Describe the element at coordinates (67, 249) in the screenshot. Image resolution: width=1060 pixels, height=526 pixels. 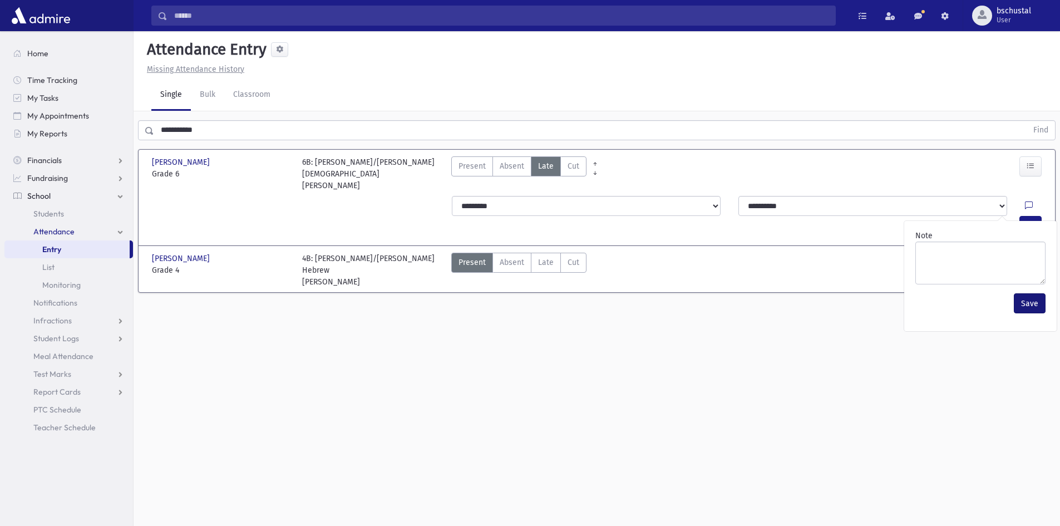
I see `a: Entry` at that location.